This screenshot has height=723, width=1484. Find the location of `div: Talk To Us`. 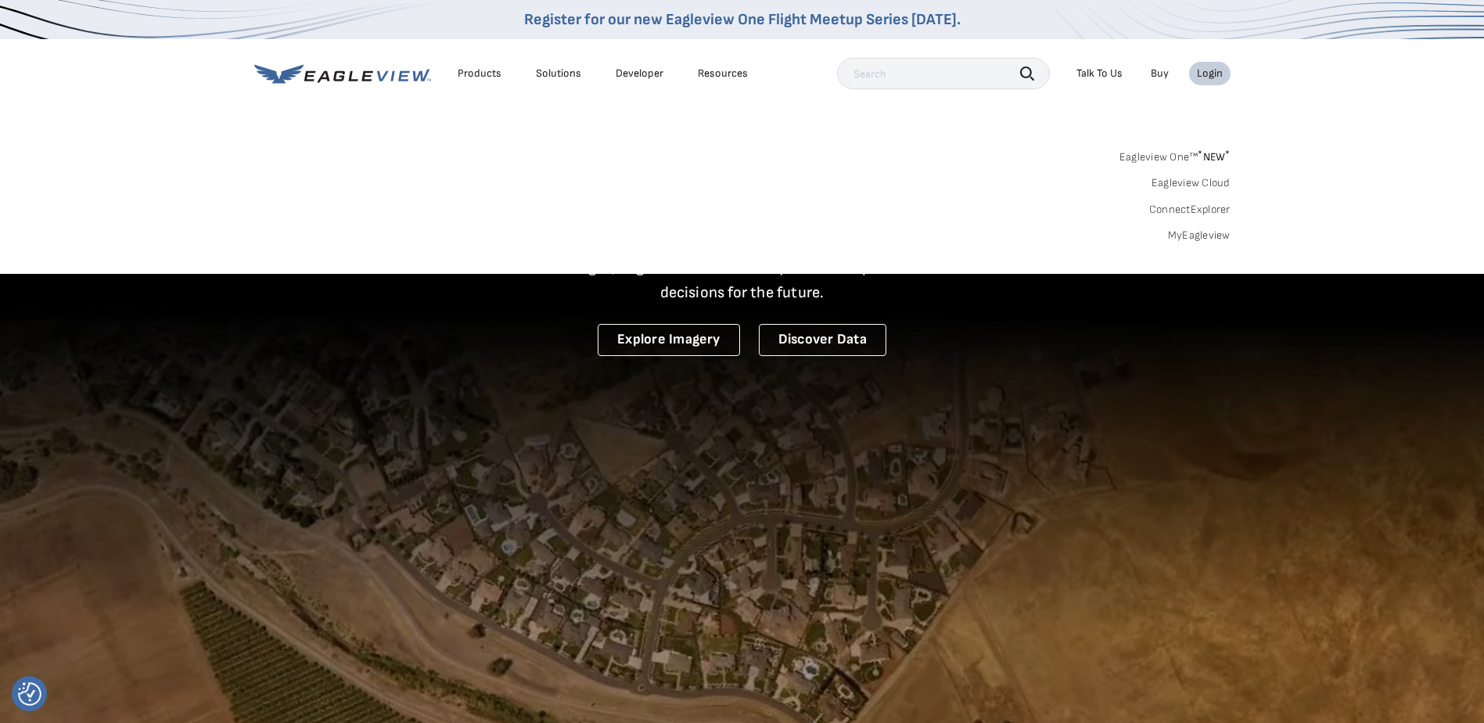

div: Talk To Us is located at coordinates (1099, 74).